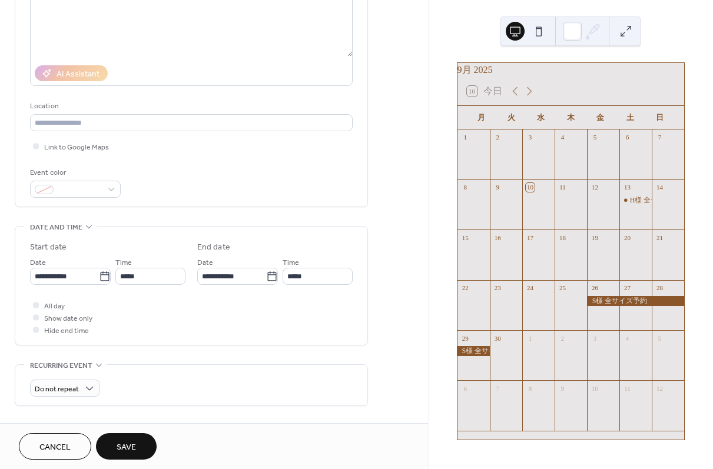  What do you see at coordinates (562, 237) in the screenshot?
I see `div: 18` at bounding box center [562, 237].